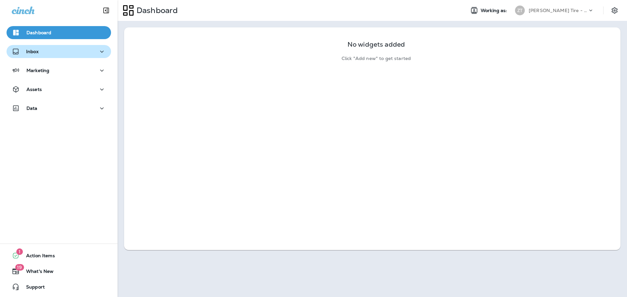 The image size is (627, 297). What do you see at coordinates (59, 89) in the screenshot?
I see `button: Assets` at bounding box center [59, 89].